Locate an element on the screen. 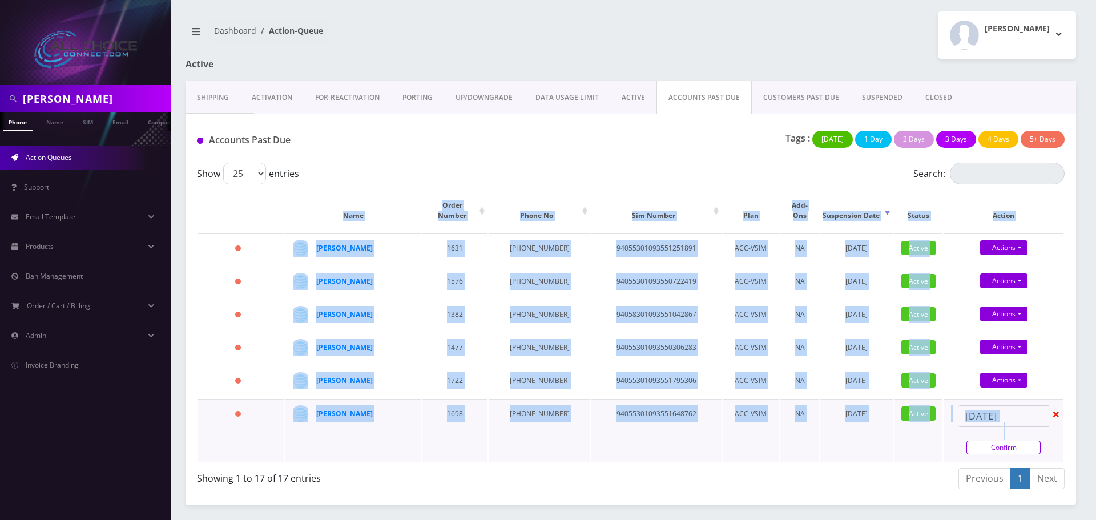  a: CLOSED is located at coordinates (938, 98).